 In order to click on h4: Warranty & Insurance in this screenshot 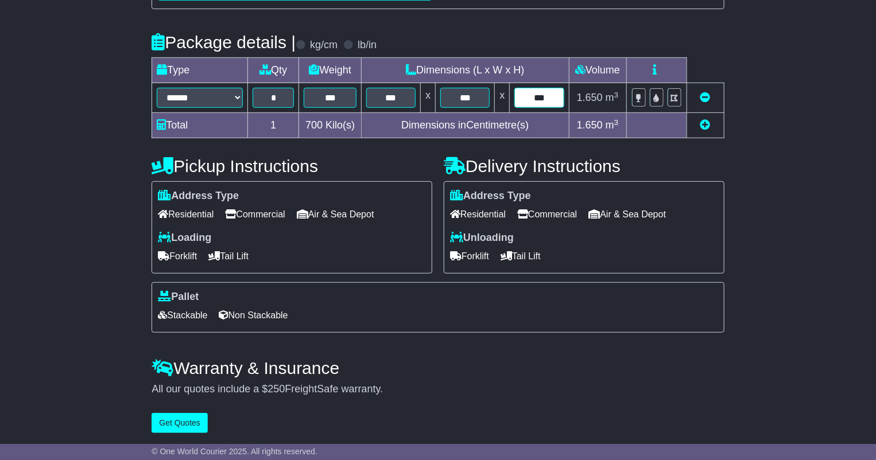, I will do `click(437, 368)`.